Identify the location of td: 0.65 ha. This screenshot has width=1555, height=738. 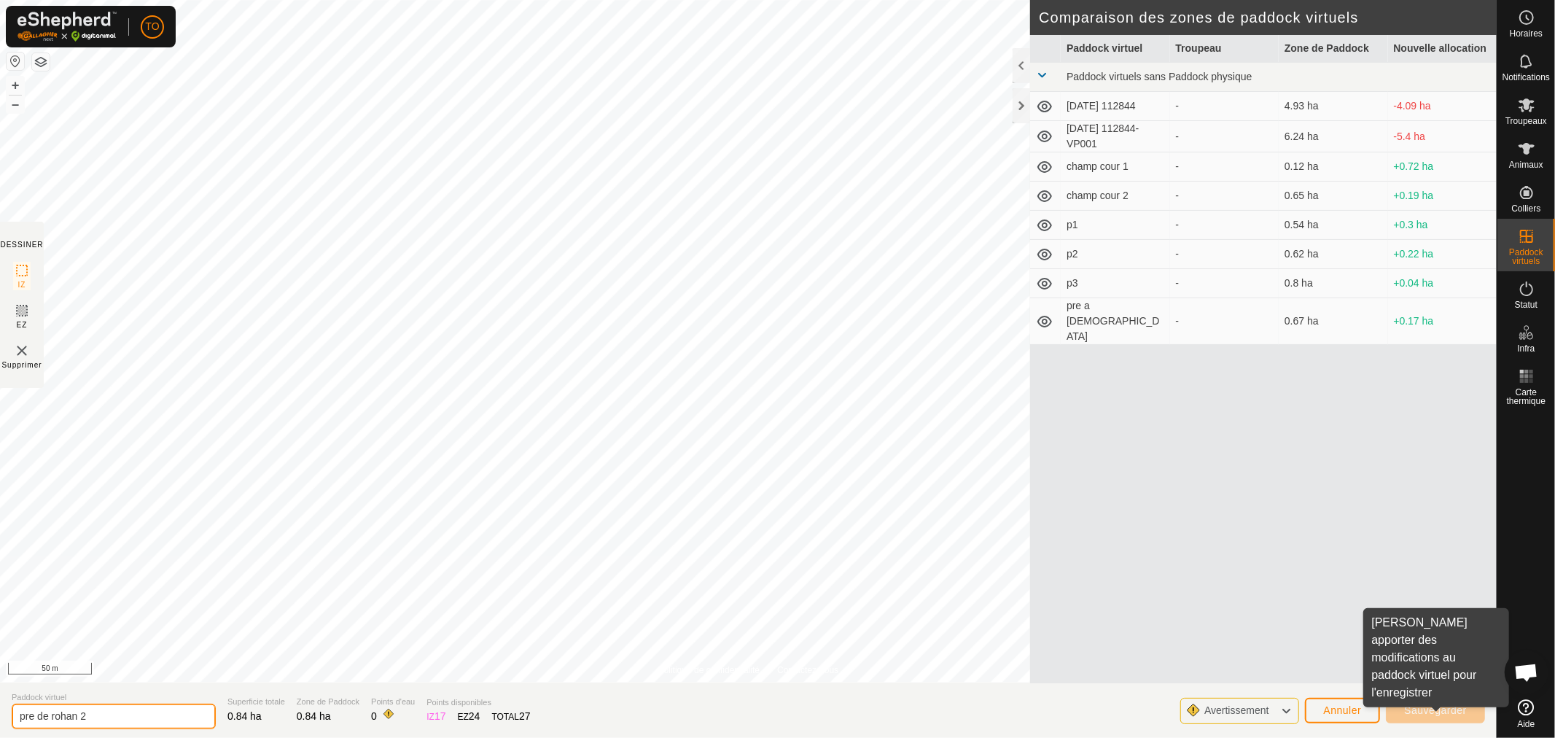
(1333, 196).